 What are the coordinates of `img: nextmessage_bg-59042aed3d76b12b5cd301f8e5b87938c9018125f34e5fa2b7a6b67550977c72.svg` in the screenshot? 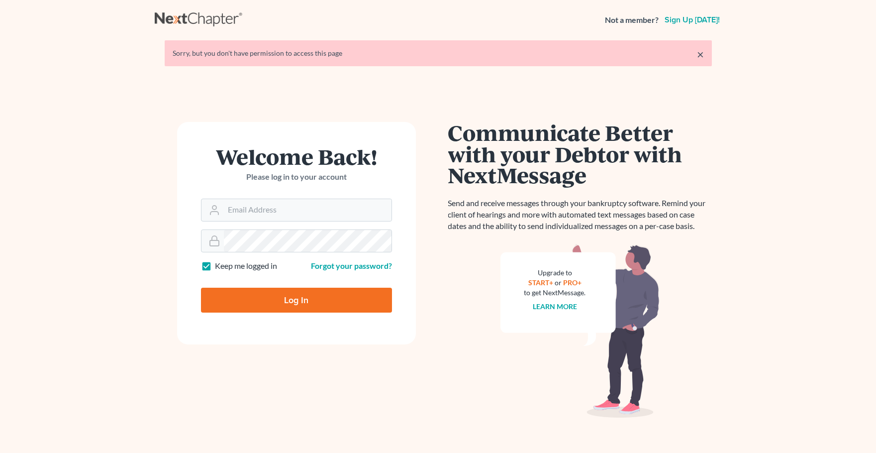 It's located at (580, 331).